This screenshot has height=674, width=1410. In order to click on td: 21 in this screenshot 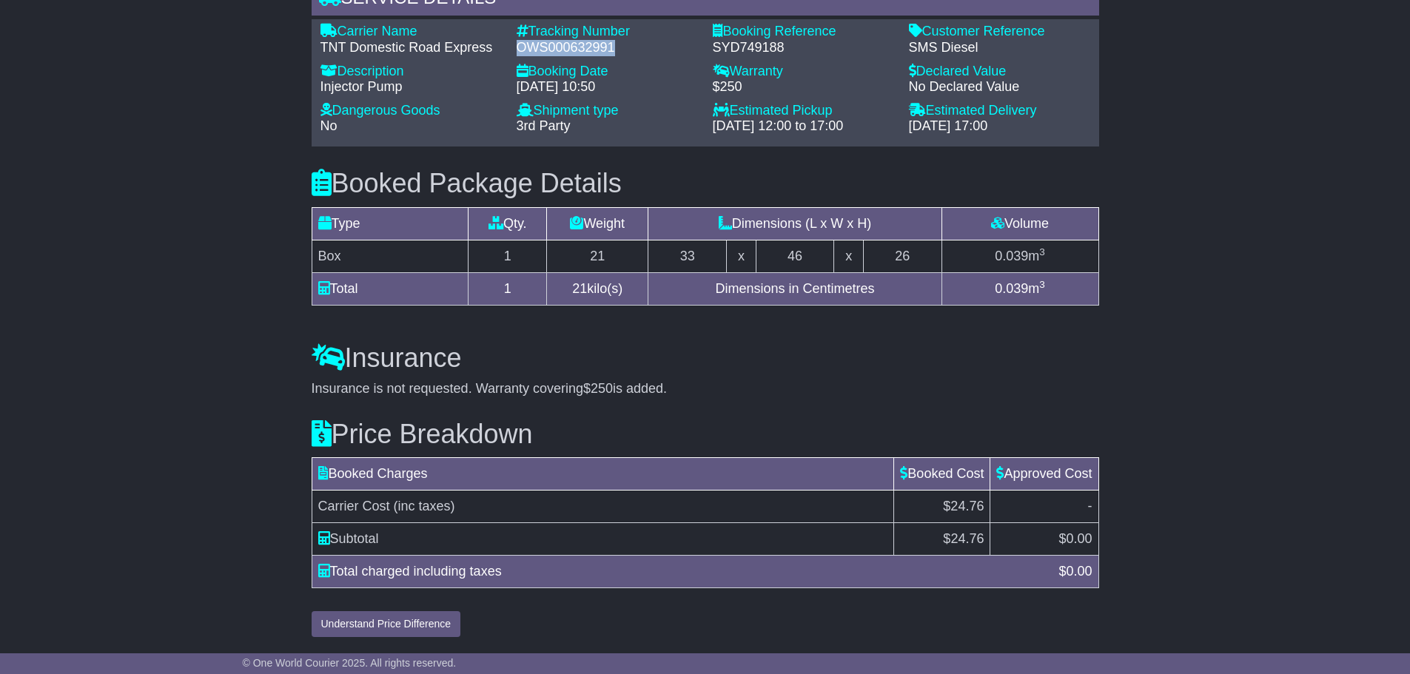, I will do `click(597, 256)`.